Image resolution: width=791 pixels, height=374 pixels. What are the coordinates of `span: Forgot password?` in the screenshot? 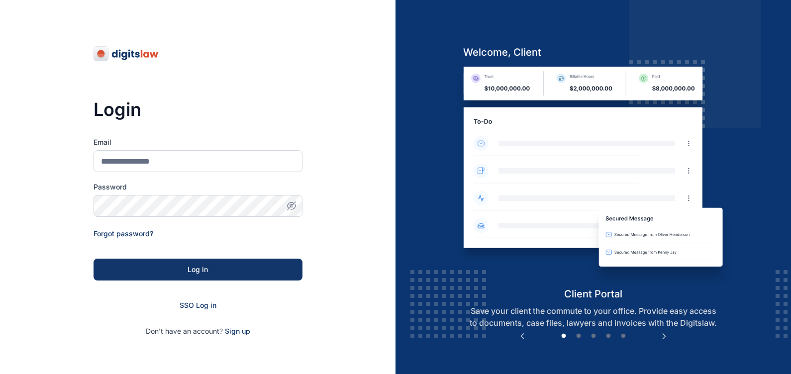 It's located at (123, 233).